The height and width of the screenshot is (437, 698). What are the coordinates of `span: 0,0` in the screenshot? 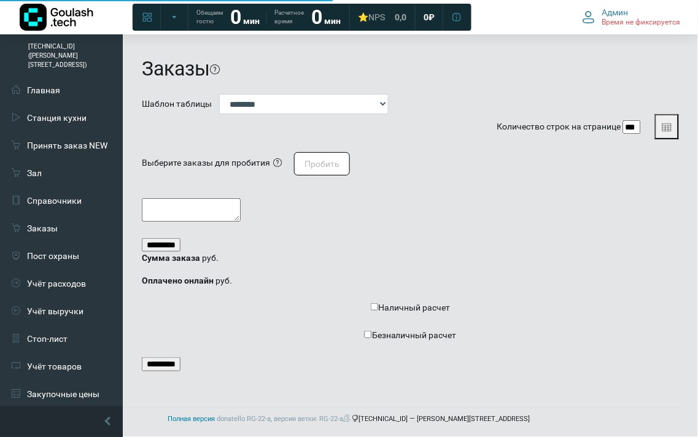 It's located at (400, 17).